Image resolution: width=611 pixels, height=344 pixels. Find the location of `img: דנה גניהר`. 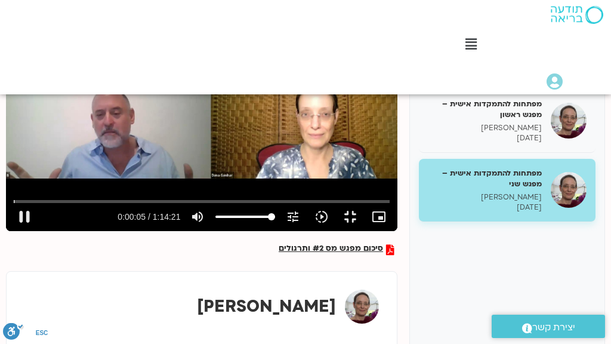

img: דנה גניהר is located at coordinates (362, 306).